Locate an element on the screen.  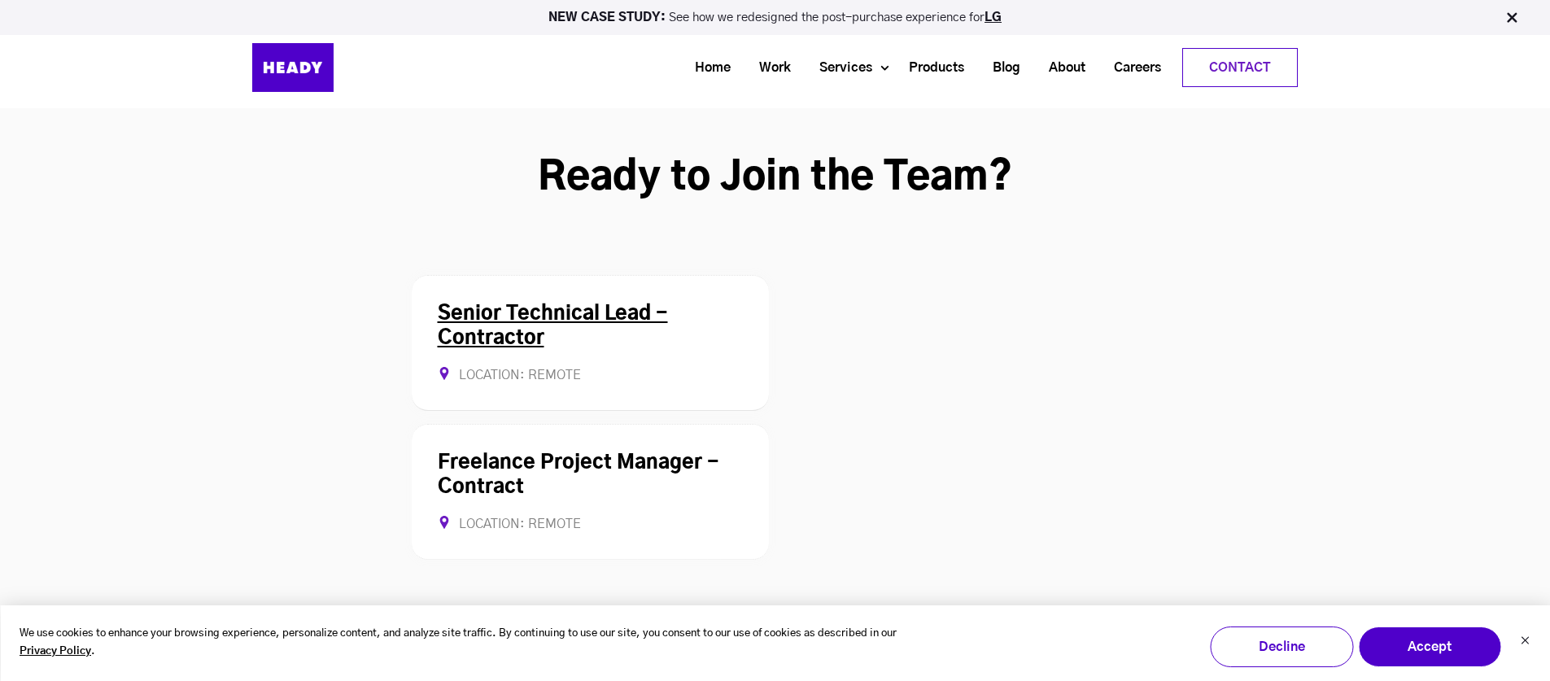
h2: Ready to Join the Team? is located at coordinates (775, 178).